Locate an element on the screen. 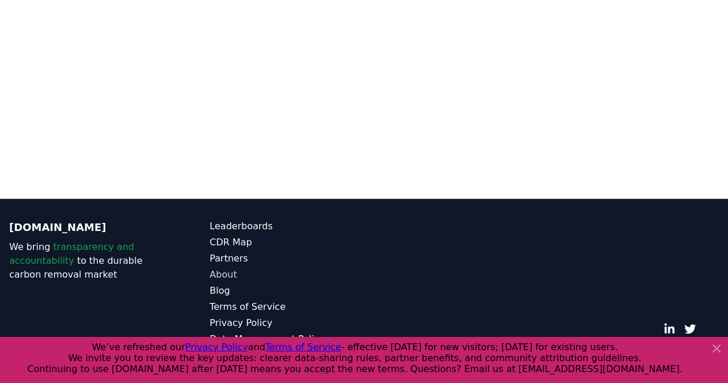 The image size is (728, 383). a: Partners is located at coordinates (287, 259).